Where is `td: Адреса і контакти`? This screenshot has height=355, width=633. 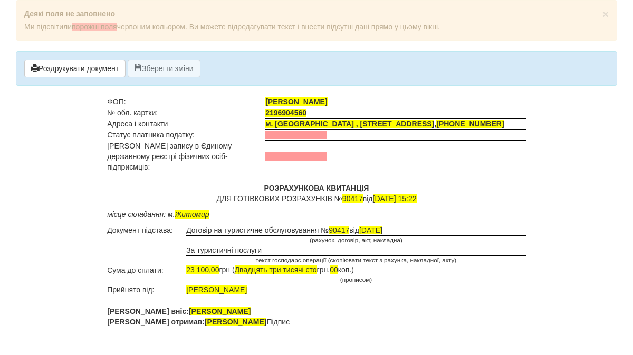 td: Адреса і контакти is located at coordinates (186, 124).